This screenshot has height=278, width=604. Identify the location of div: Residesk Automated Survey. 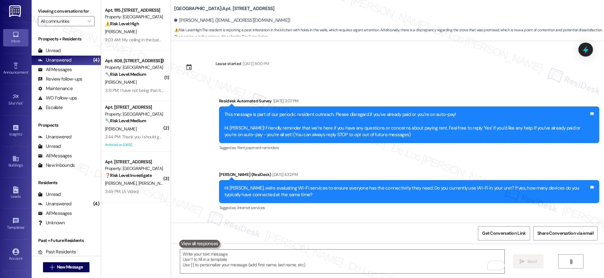
(409, 102).